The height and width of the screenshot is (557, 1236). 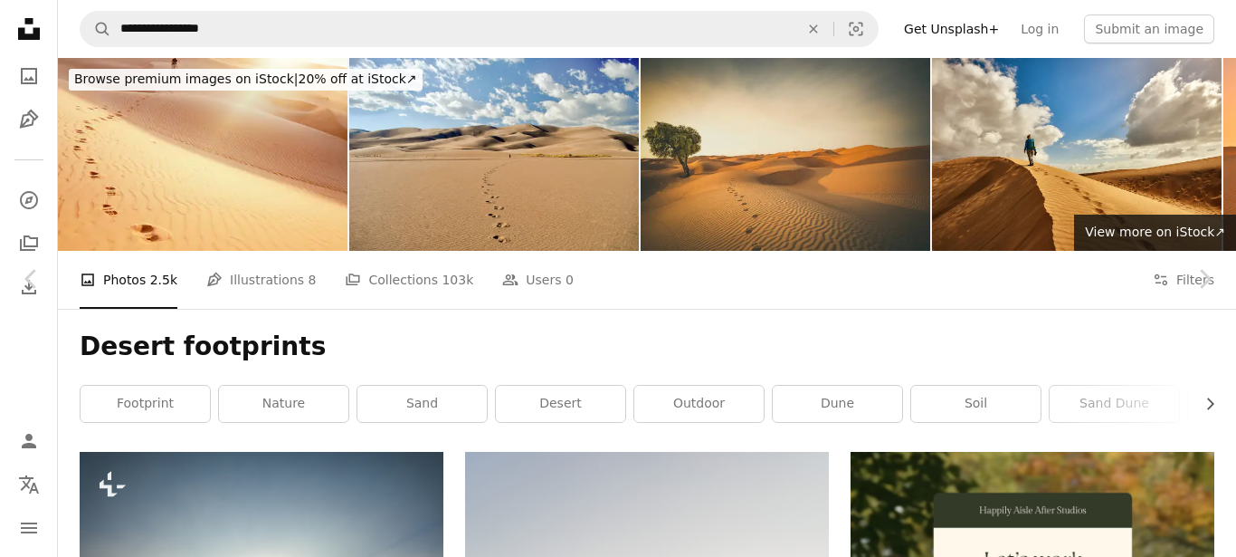 I want to click on img: footprints in the desert, so click(x=786, y=154).